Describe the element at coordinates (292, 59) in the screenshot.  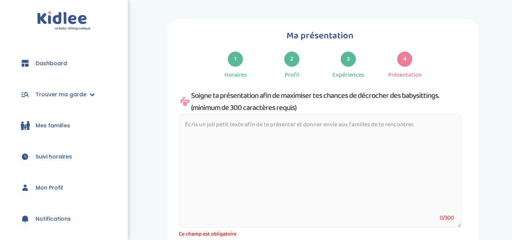
I see `div: 2` at that location.